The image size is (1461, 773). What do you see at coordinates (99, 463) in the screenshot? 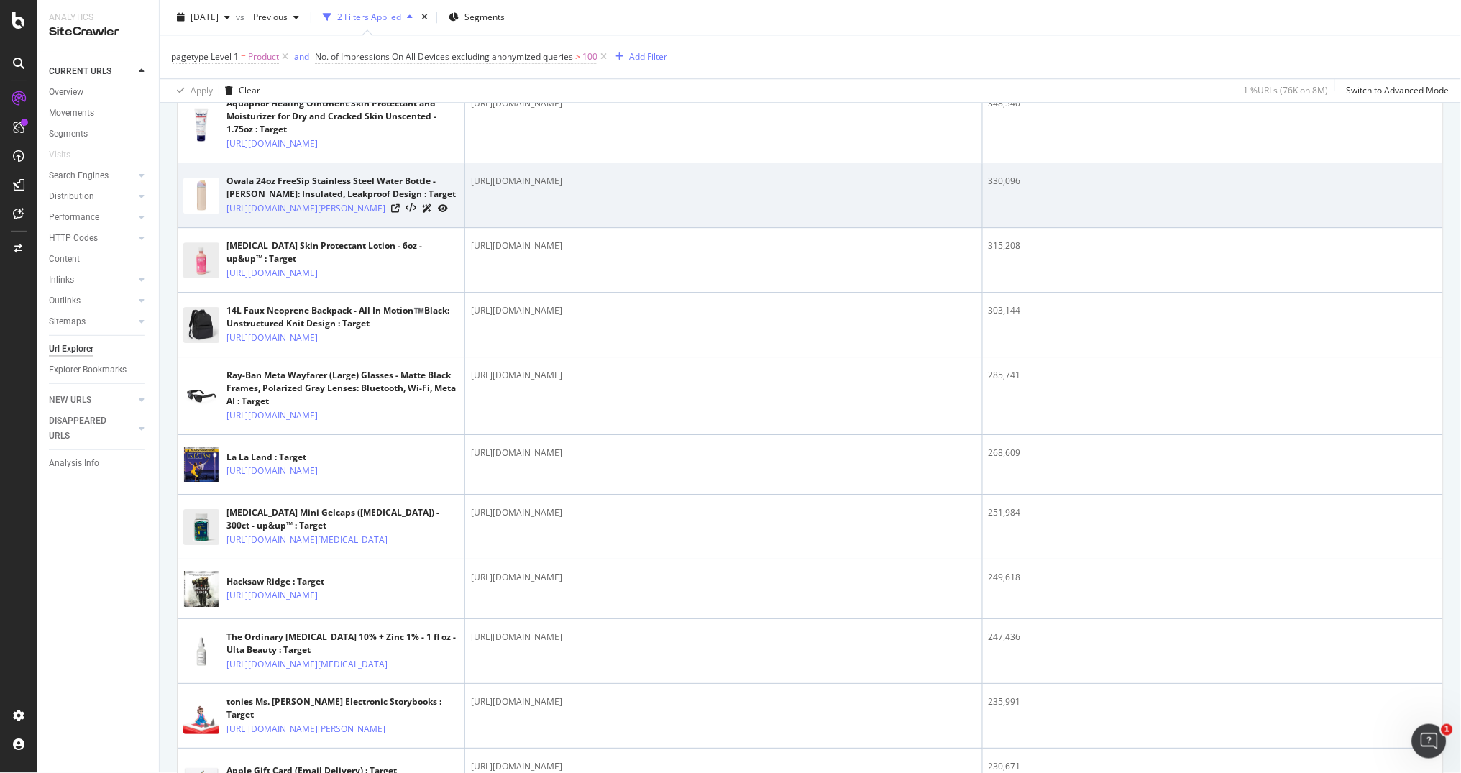
I see `a: Analysis Info` at bounding box center [99, 463].